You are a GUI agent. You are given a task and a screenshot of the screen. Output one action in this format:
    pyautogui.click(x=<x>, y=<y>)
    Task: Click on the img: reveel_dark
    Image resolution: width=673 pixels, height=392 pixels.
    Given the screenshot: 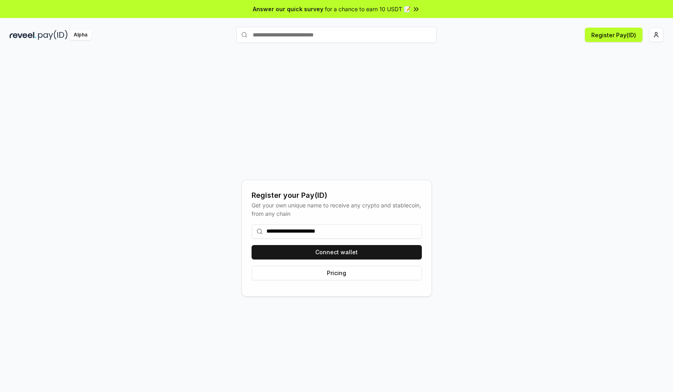 What is the action you would take?
    pyautogui.click(x=23, y=35)
    